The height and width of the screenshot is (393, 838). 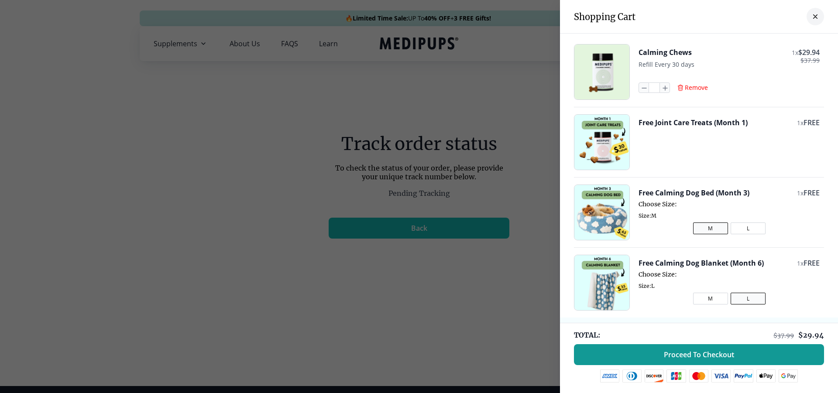 What do you see at coordinates (743, 376) in the screenshot?
I see `img: paypal` at bounding box center [743, 376].